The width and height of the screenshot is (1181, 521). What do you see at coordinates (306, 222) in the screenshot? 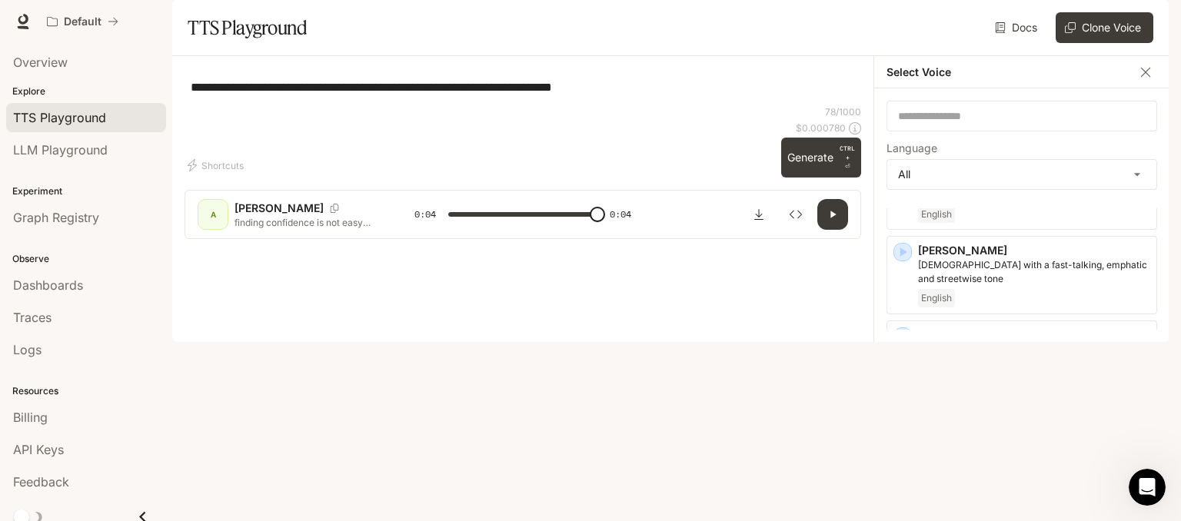
I see `p: finding confidence is not easy but with there is confidence in every step` at bounding box center [306, 222].